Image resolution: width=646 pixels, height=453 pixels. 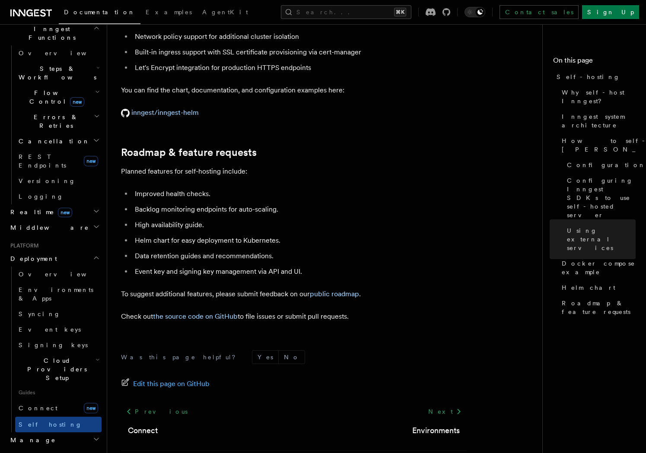 I want to click on span: Connect, so click(x=38, y=408).